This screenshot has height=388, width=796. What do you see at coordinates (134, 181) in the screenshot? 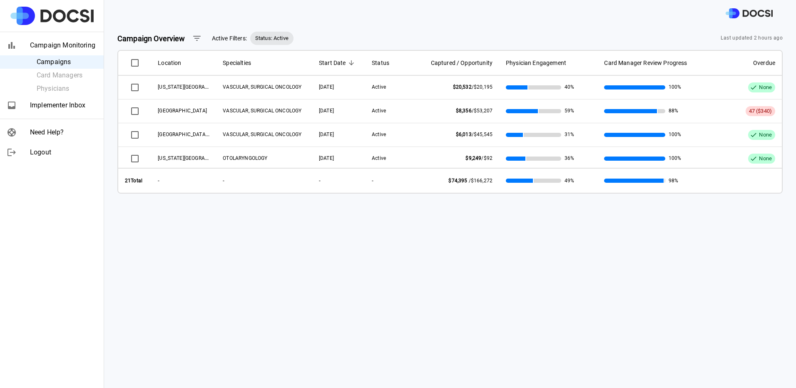
I see `strong: 21 Total` at bounding box center [134, 181].